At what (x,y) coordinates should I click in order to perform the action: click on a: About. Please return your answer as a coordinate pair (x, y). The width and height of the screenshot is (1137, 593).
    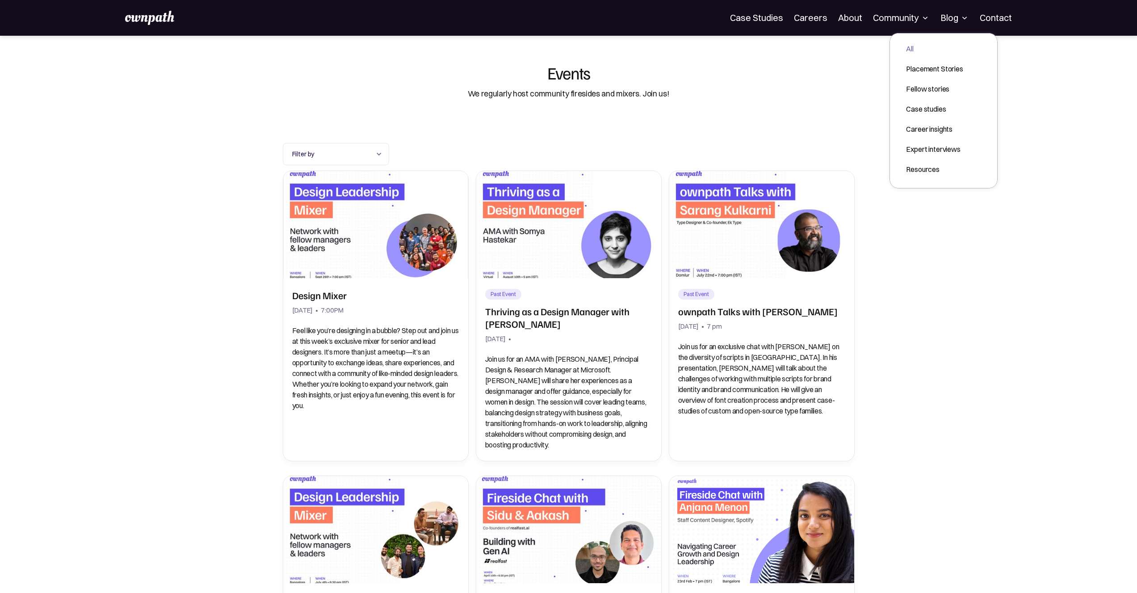
    Looking at the image, I should click on (850, 18).